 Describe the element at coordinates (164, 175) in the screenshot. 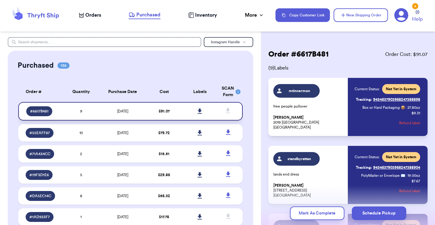

I see `span: $ 29.86` at that location.